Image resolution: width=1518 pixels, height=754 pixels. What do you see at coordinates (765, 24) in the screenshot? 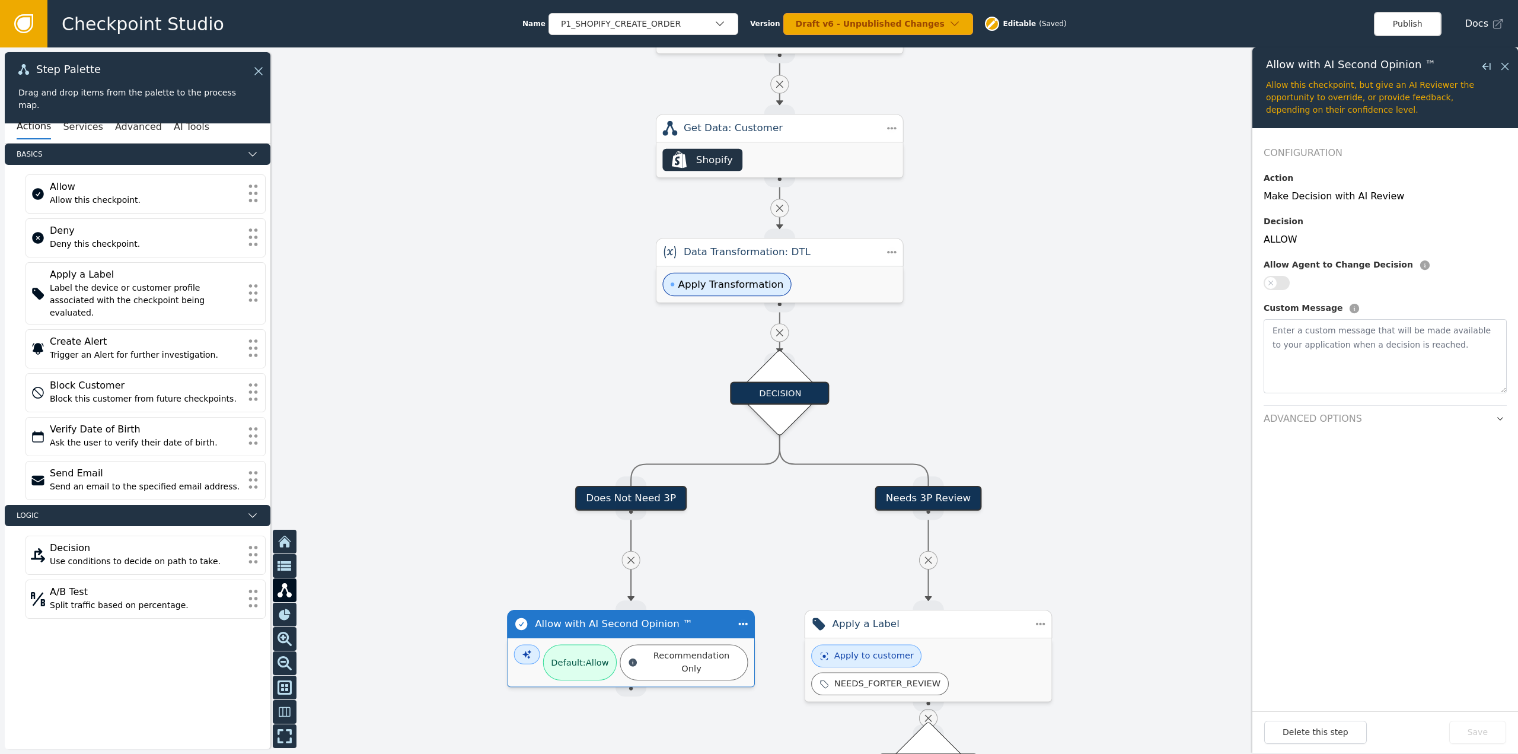
I see `span: Version` at bounding box center [765, 24].